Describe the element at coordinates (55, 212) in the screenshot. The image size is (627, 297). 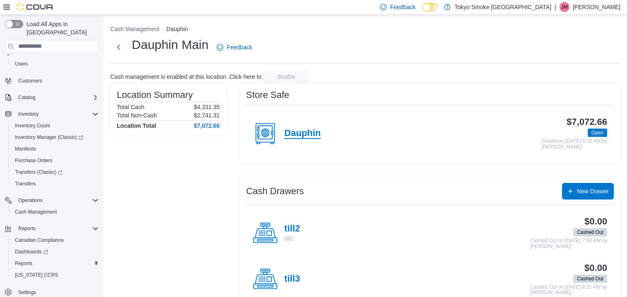
I see `button: Cash Management` at that location.